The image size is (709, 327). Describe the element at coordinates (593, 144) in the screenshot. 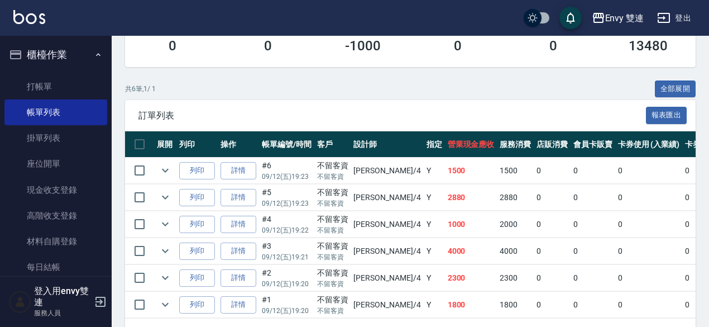

I see `th: 會員卡販賣` at that location.